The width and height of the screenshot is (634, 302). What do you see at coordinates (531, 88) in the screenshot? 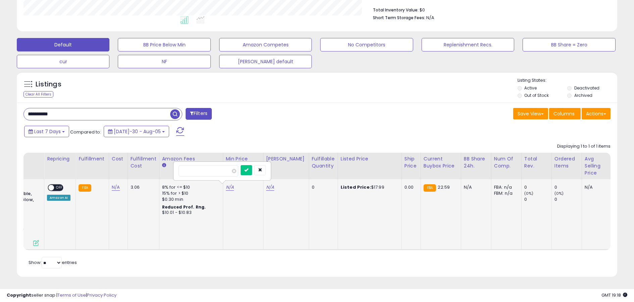
I see `label: Active` at bounding box center [531, 88].